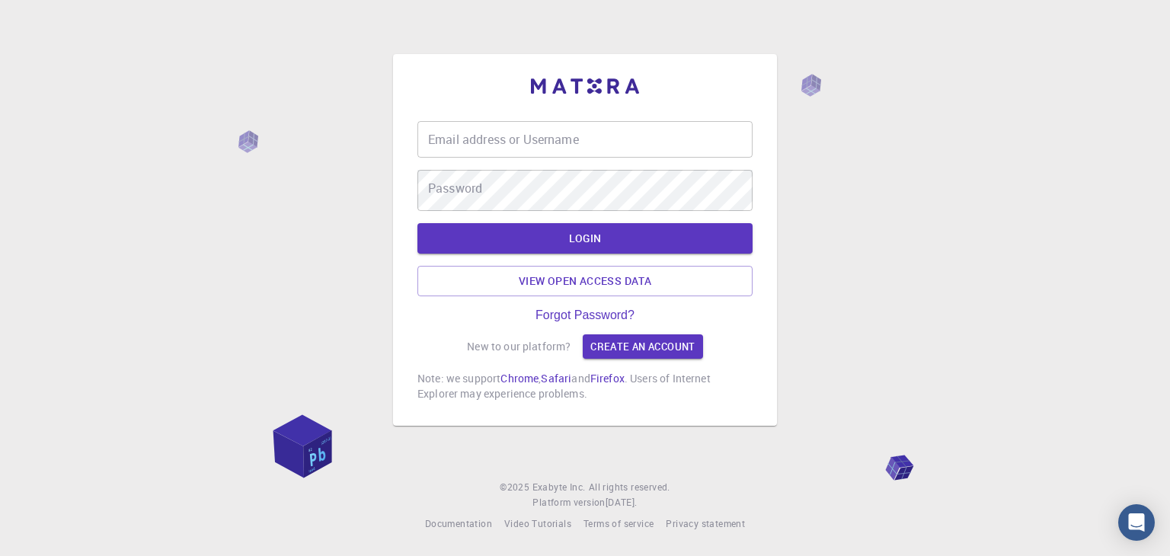 This screenshot has height=556, width=1170. What do you see at coordinates (585, 315) in the screenshot?
I see `a: Forgot Password?` at bounding box center [585, 315].